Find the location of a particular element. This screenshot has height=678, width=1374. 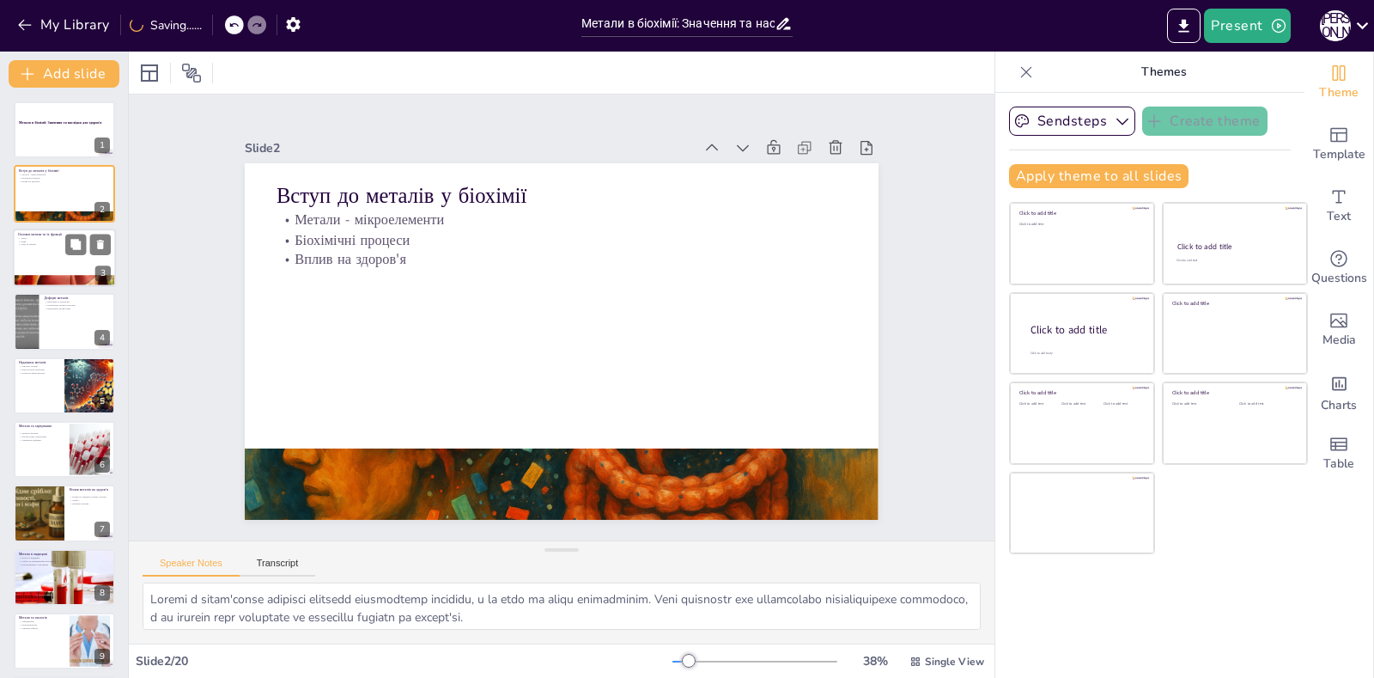

span: Charts is located at coordinates (1339, 405).